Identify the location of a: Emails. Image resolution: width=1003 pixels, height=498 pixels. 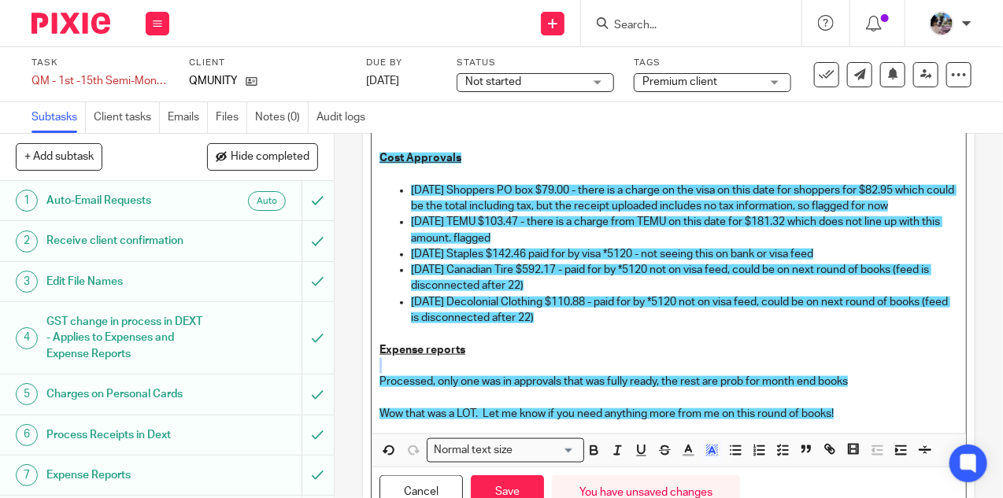
(187, 117).